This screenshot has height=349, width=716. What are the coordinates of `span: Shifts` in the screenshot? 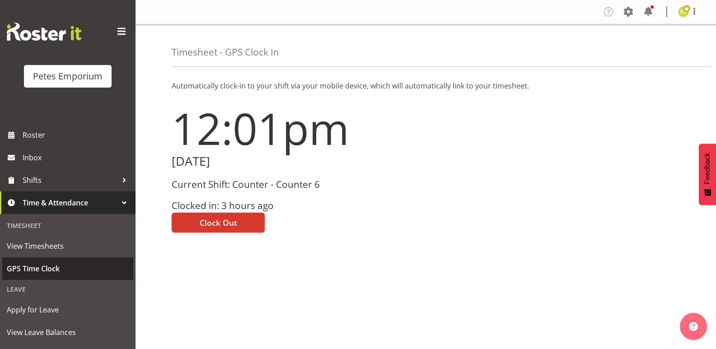 It's located at (70, 180).